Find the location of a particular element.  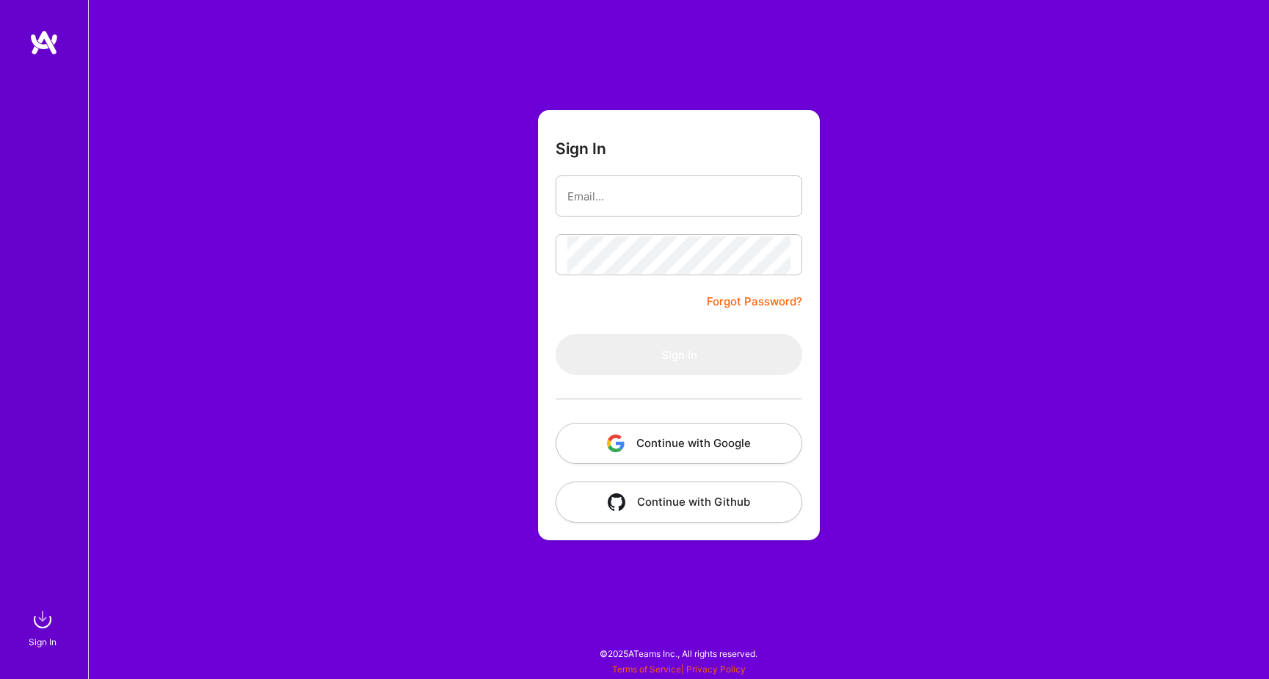

div: Sign In is located at coordinates (43, 641).